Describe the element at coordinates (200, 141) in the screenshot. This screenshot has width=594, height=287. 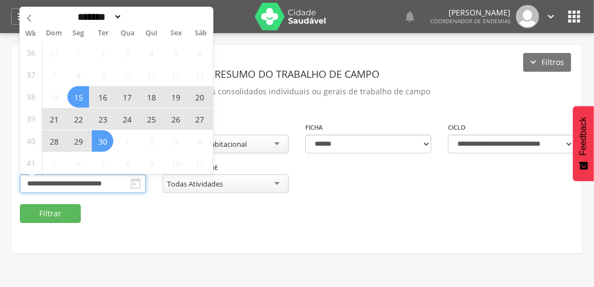
I see `span: Outubro 4, 2025` at that location.